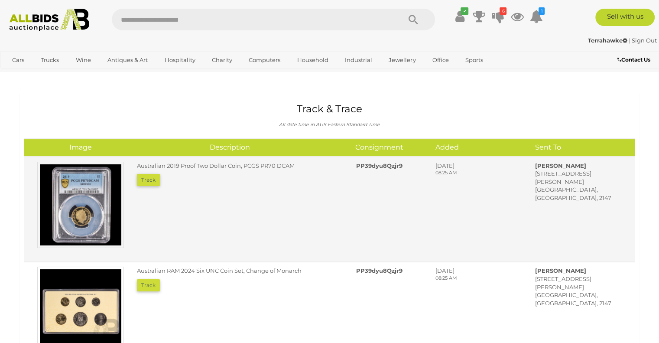  Describe the element at coordinates (230, 147) in the screenshot. I see `span: Description` at that location.